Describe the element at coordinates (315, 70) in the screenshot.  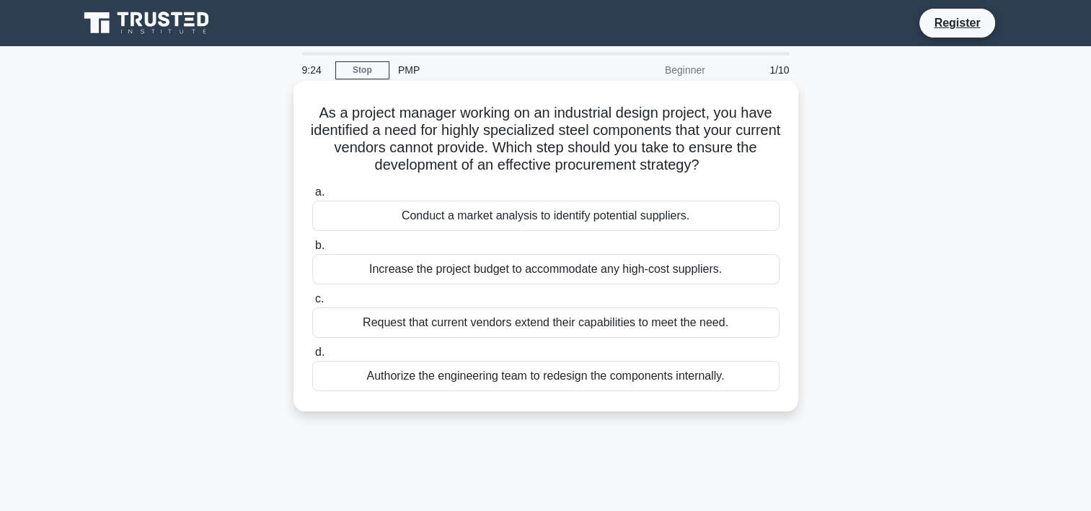
I see `div: 9:24` at that location.